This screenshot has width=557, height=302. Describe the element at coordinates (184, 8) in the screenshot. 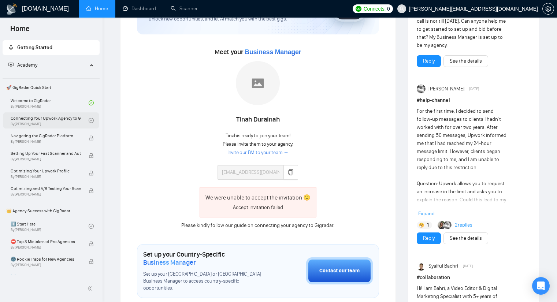

I see `a: searchScanner` at that location.